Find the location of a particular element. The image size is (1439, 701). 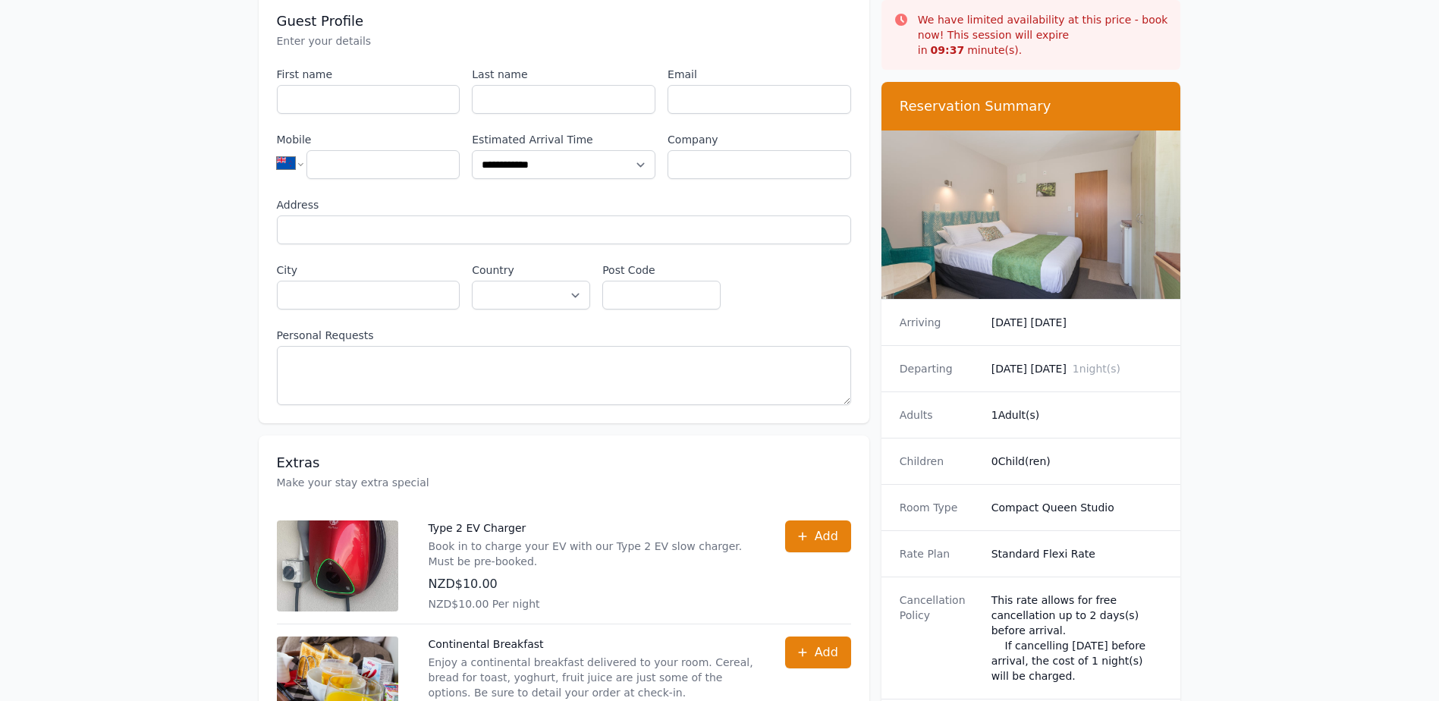

p: Continental Breakfast is located at coordinates (592, 644).